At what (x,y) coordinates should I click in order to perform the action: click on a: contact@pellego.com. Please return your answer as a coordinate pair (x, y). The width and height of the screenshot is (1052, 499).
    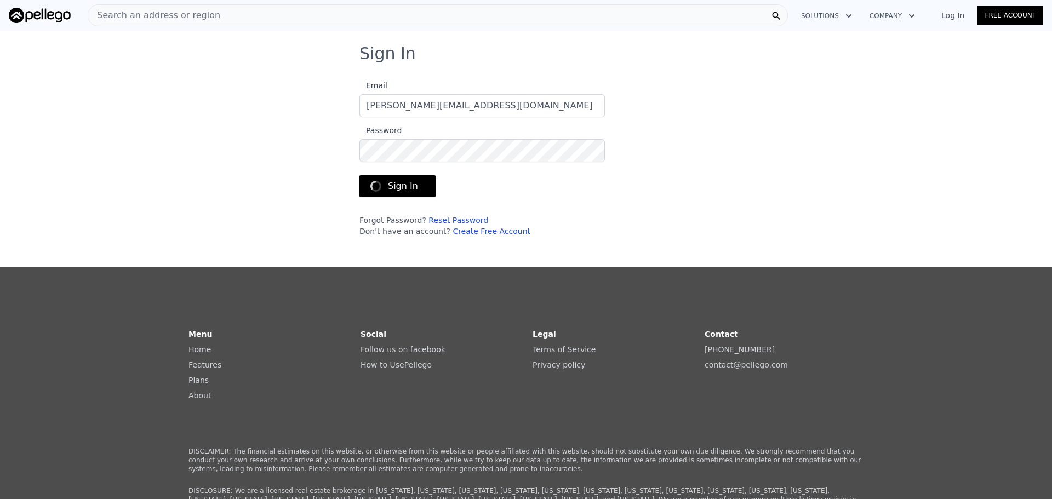
    Looking at the image, I should click on (746, 365).